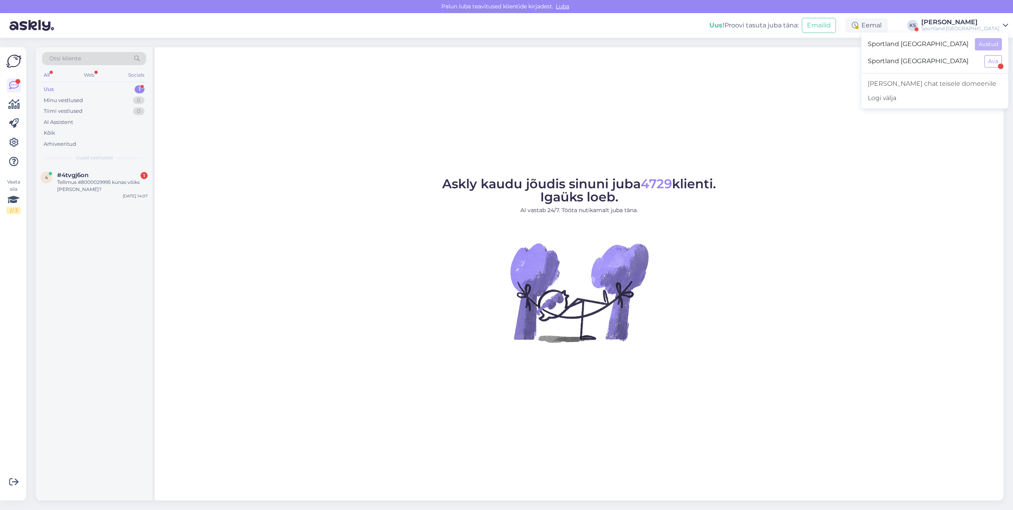  I want to click on div: All, so click(46, 75).